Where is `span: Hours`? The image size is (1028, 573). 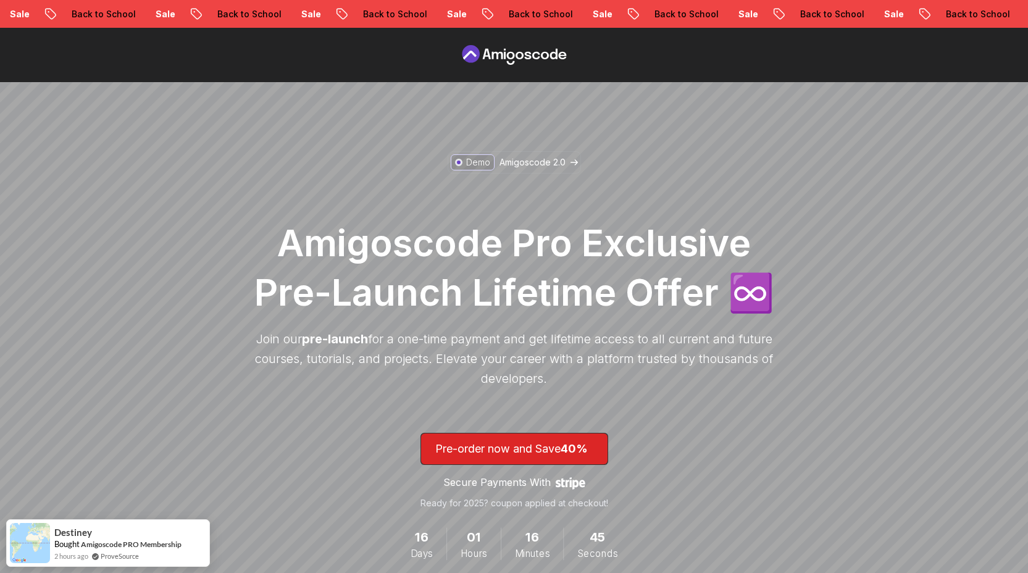 span: Hours is located at coordinates (473, 553).